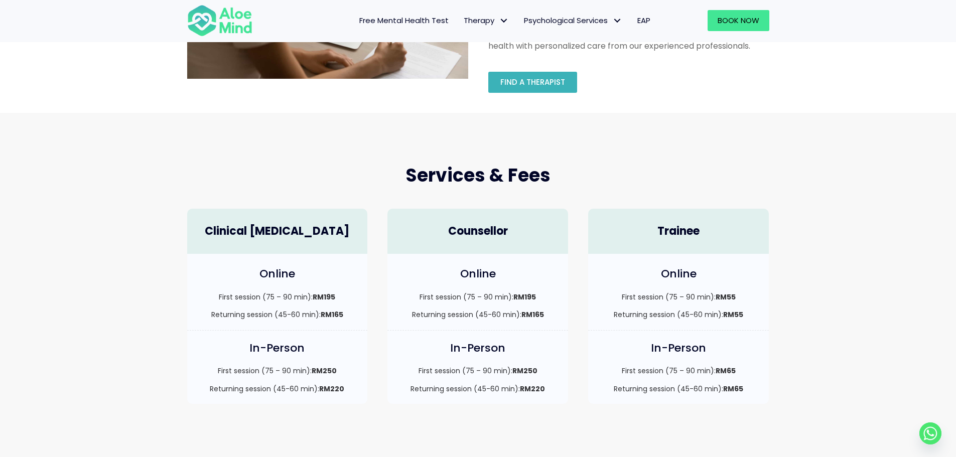 The width and height of the screenshot is (956, 457). I want to click on span: Free Mental Health Test, so click(404, 20).